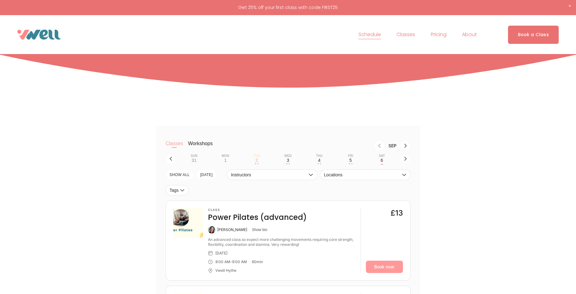 Image resolution: width=576 pixels, height=294 pixels. Describe the element at coordinates (180, 175) in the screenshot. I see `button: SHOW All` at that location.